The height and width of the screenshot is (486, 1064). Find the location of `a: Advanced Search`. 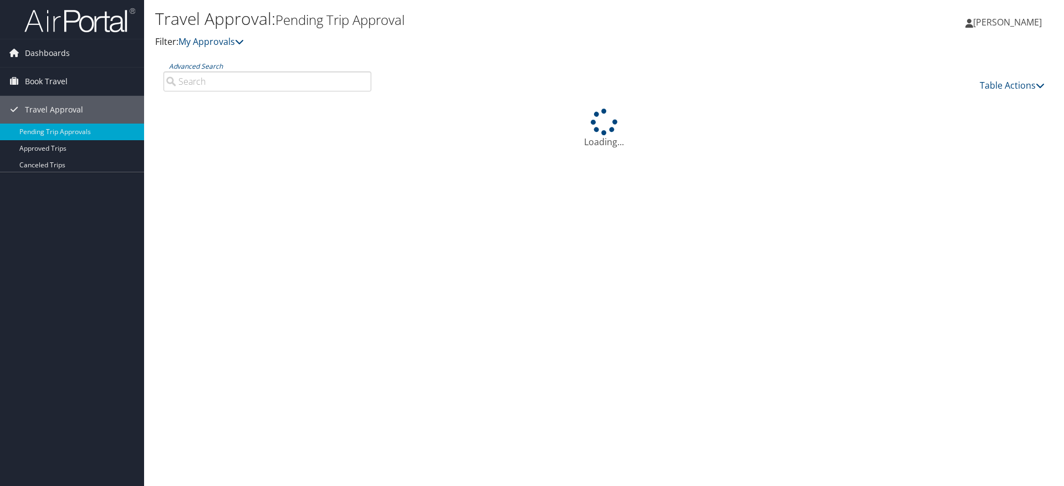

a: Advanced Search is located at coordinates (196, 66).